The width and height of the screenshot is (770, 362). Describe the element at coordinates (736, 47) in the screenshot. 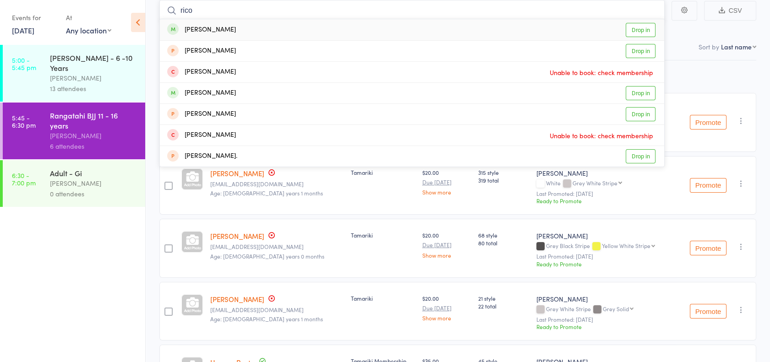

I see `div: Last name` at that location.